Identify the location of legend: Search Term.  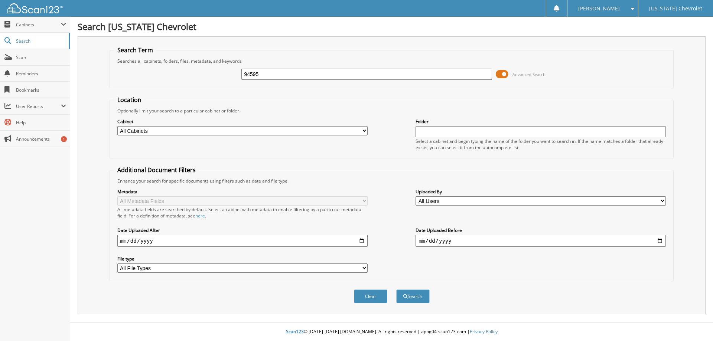
(135, 50).